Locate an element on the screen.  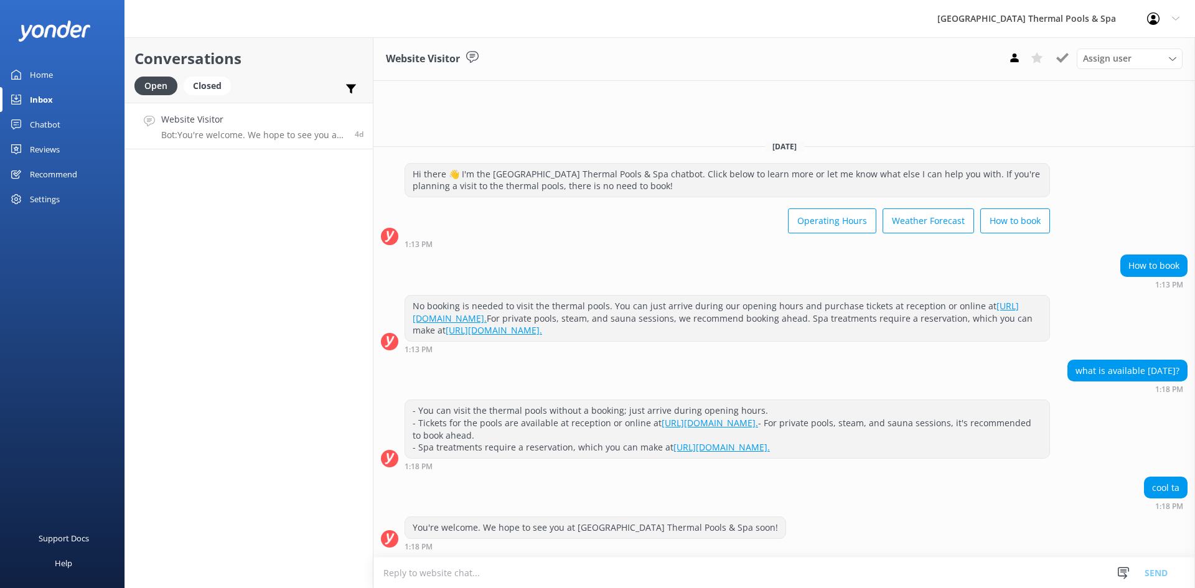
div: Reviews is located at coordinates (45, 149).